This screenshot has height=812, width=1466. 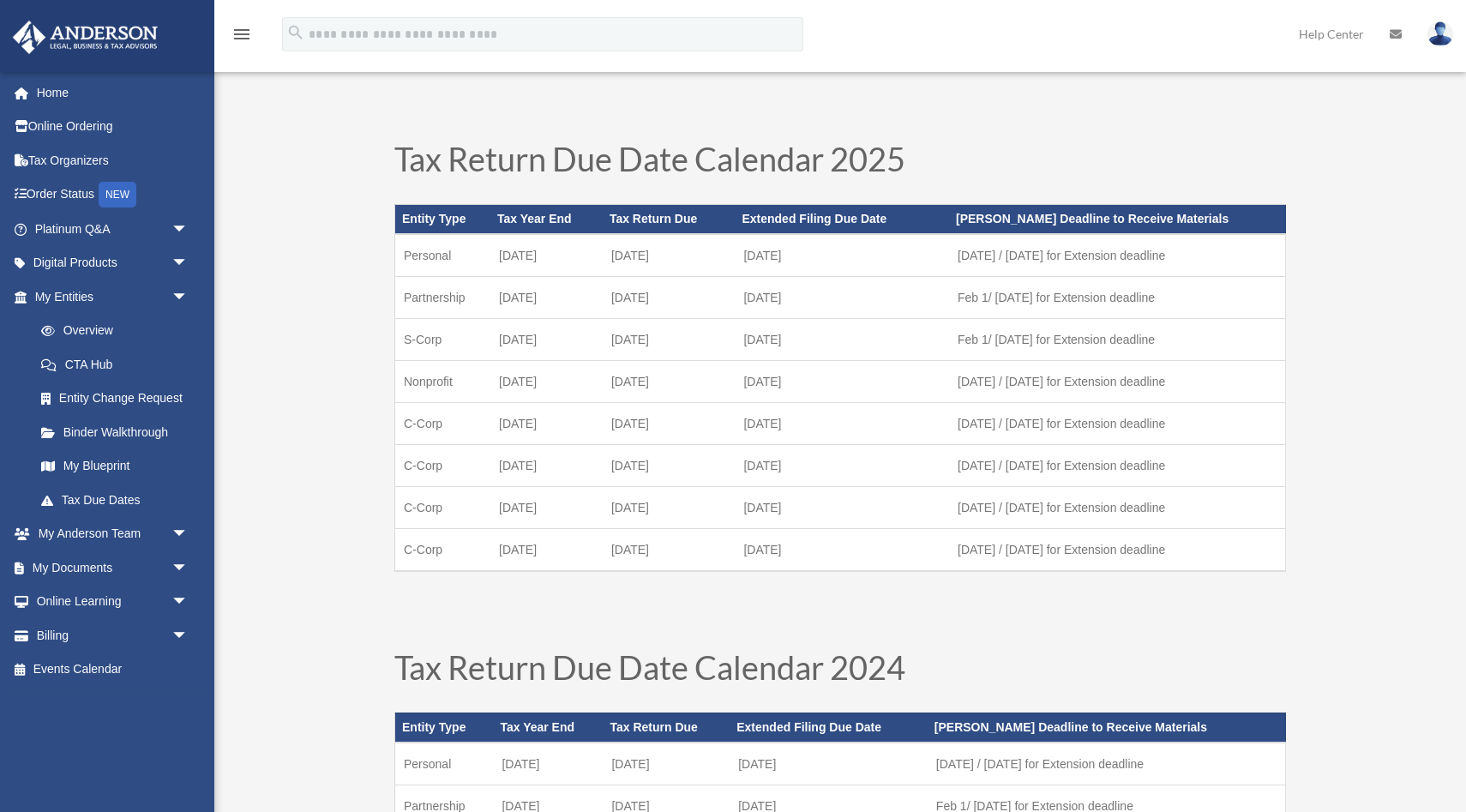 I want to click on a: menu, so click(x=242, y=37).